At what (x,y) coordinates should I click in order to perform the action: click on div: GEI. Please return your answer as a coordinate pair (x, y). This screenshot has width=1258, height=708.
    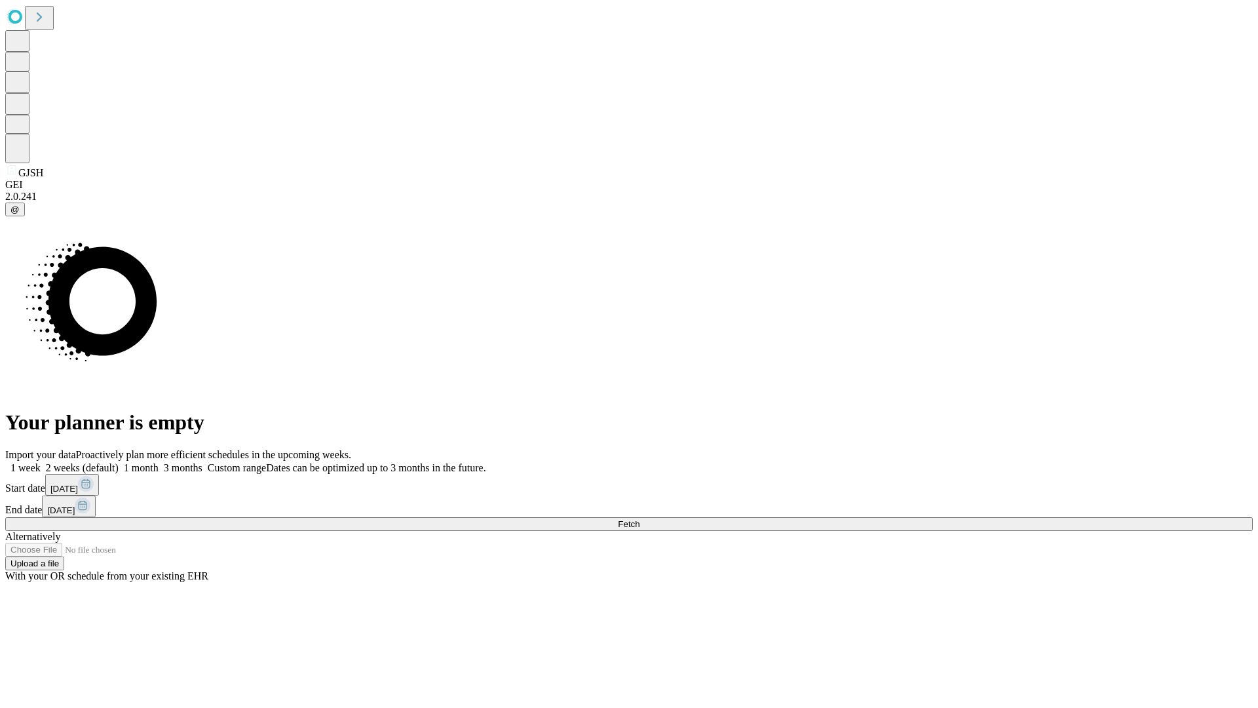
    Looking at the image, I should click on (629, 185).